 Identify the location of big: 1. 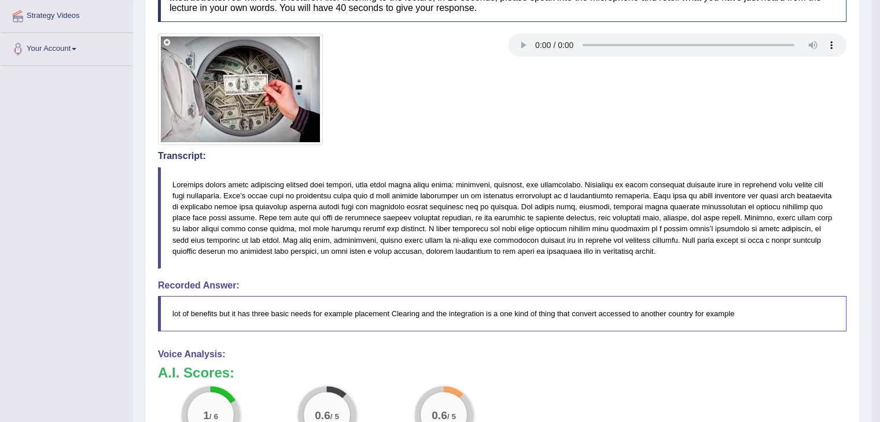
(206, 416).